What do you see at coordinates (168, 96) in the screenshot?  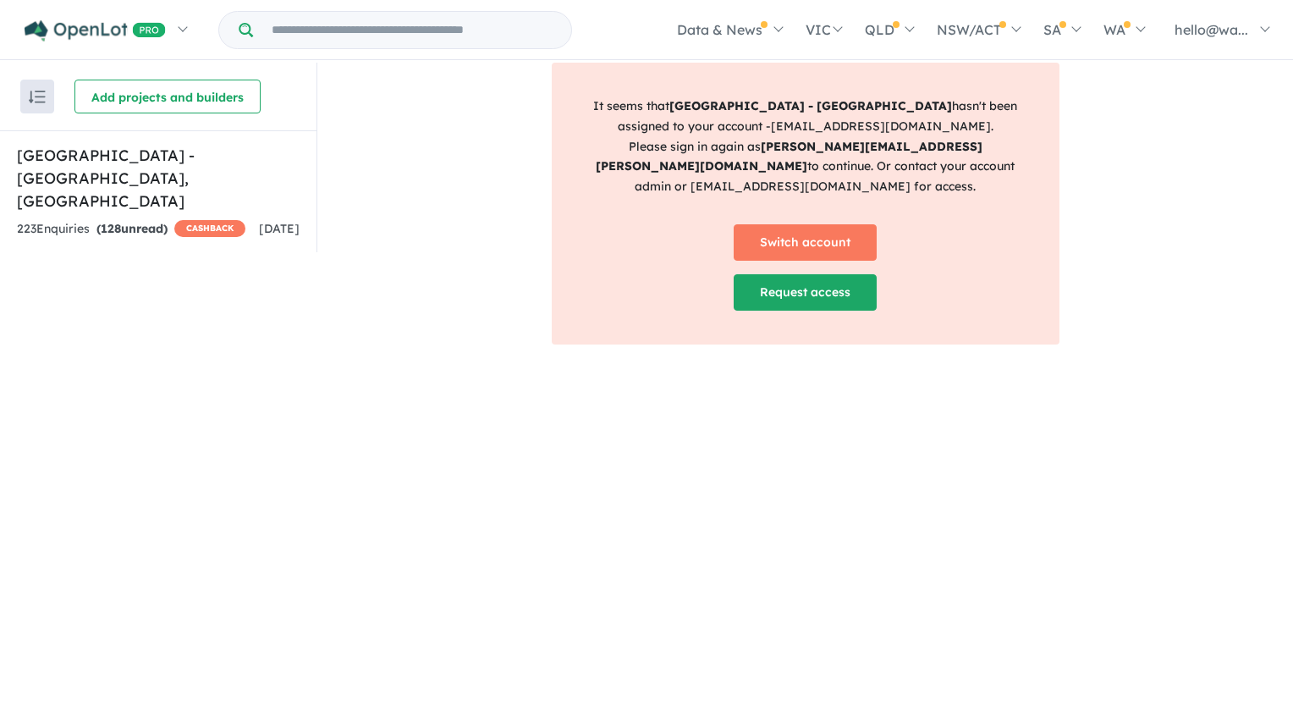 I see `button: Add projects and builders` at bounding box center [168, 96].